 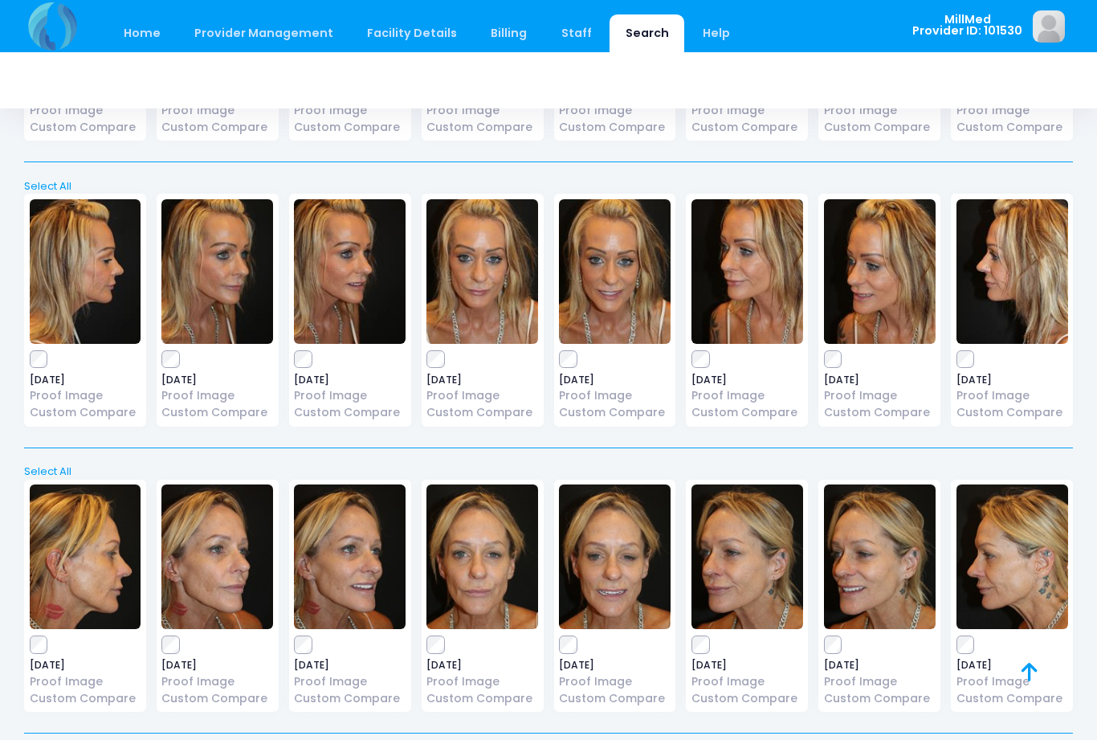 What do you see at coordinates (263, 33) in the screenshot?
I see `a: Provider Management` at bounding box center [263, 33].